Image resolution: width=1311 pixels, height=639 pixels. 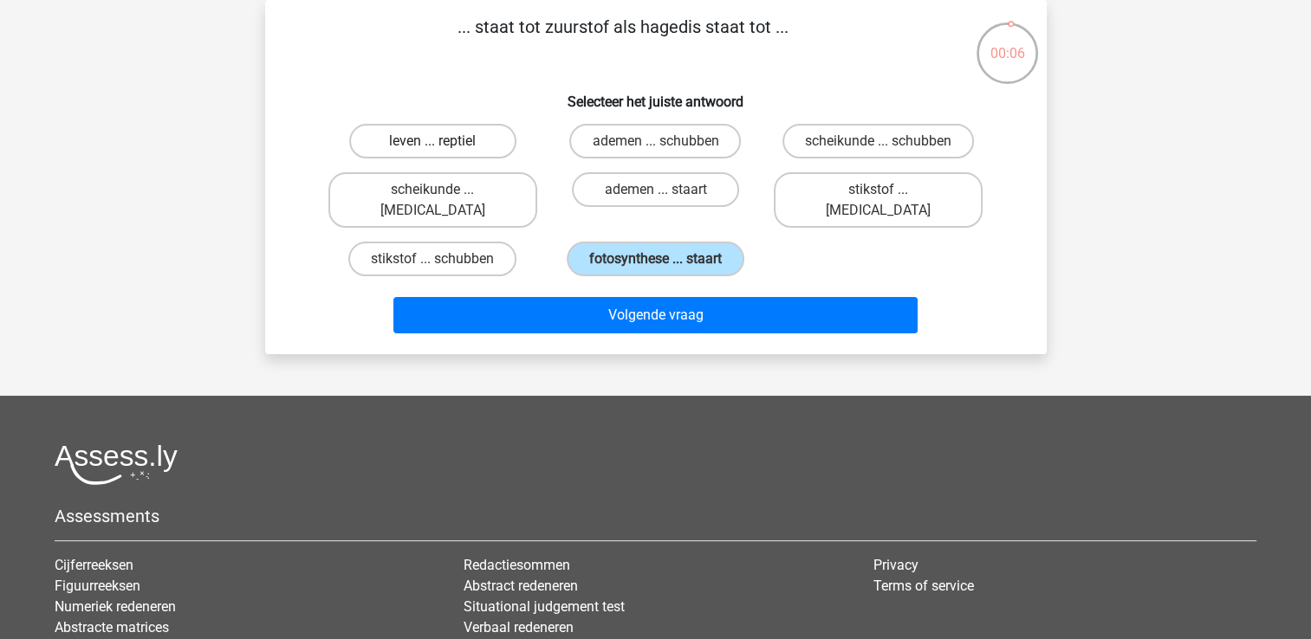 What do you see at coordinates (544, 607) in the screenshot?
I see `a: Situational judgement test` at bounding box center [544, 607].